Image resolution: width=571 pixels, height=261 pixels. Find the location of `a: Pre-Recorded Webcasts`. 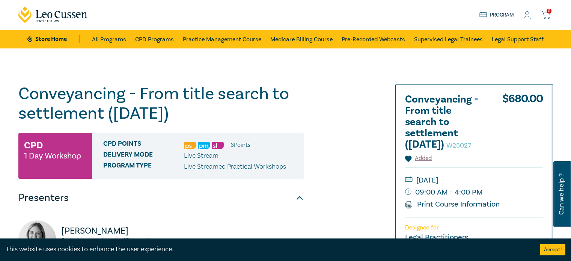

a: Pre-Recorded Webcasts is located at coordinates (373, 39).